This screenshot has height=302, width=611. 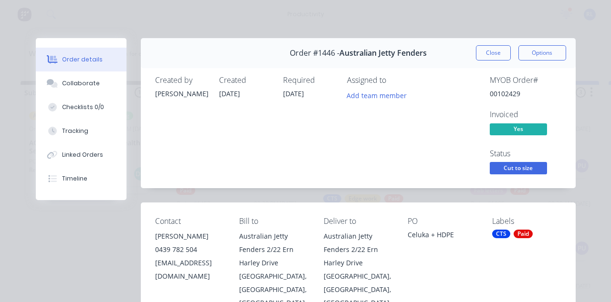 I want to click on button: Collaborate, so click(x=81, y=83).